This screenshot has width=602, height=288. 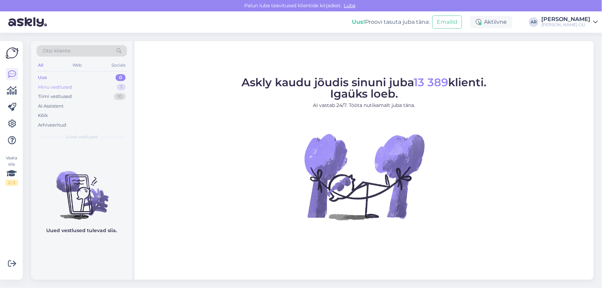 I want to click on div: Tiimi vestlused, so click(x=55, y=97).